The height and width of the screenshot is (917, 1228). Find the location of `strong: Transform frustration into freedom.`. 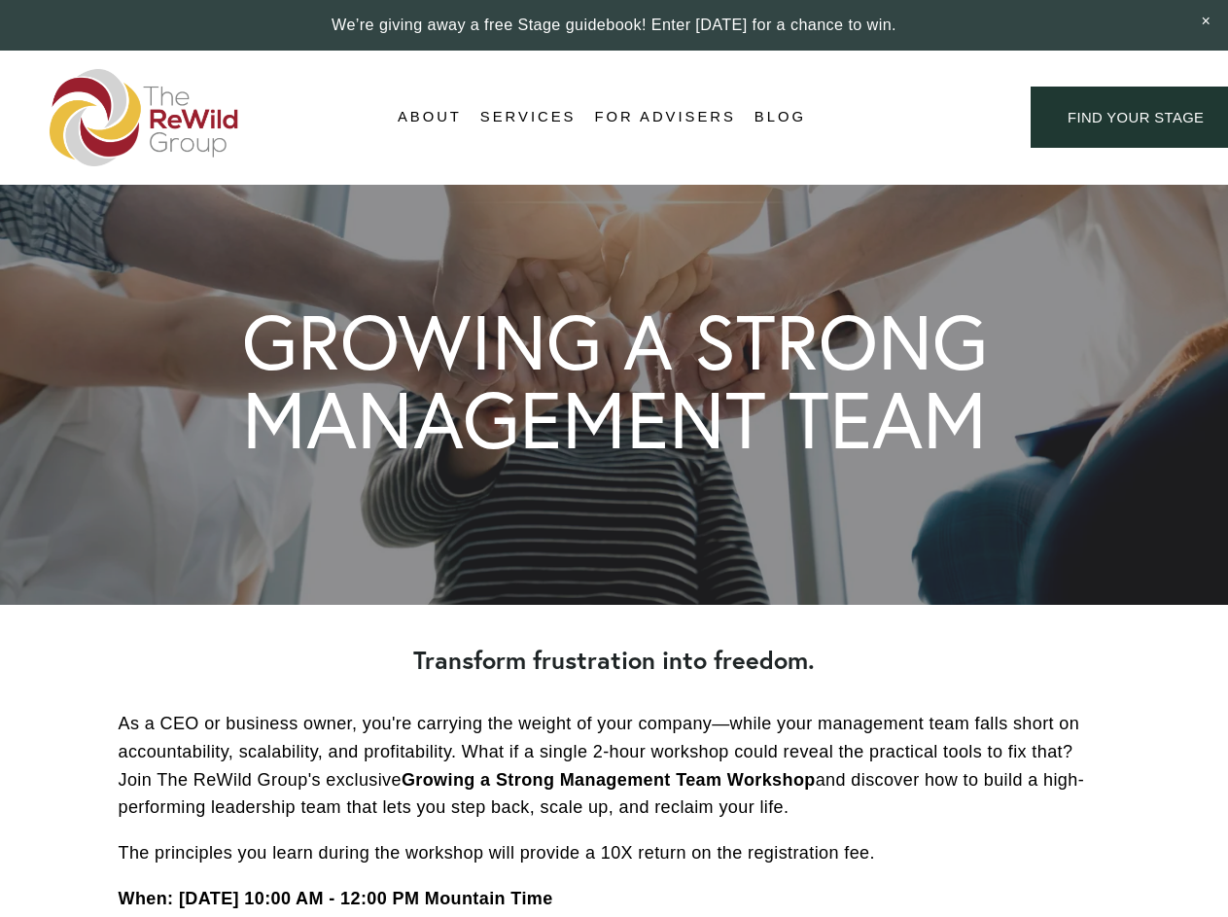

strong: Transform frustration into freedom. is located at coordinates (613, 659).